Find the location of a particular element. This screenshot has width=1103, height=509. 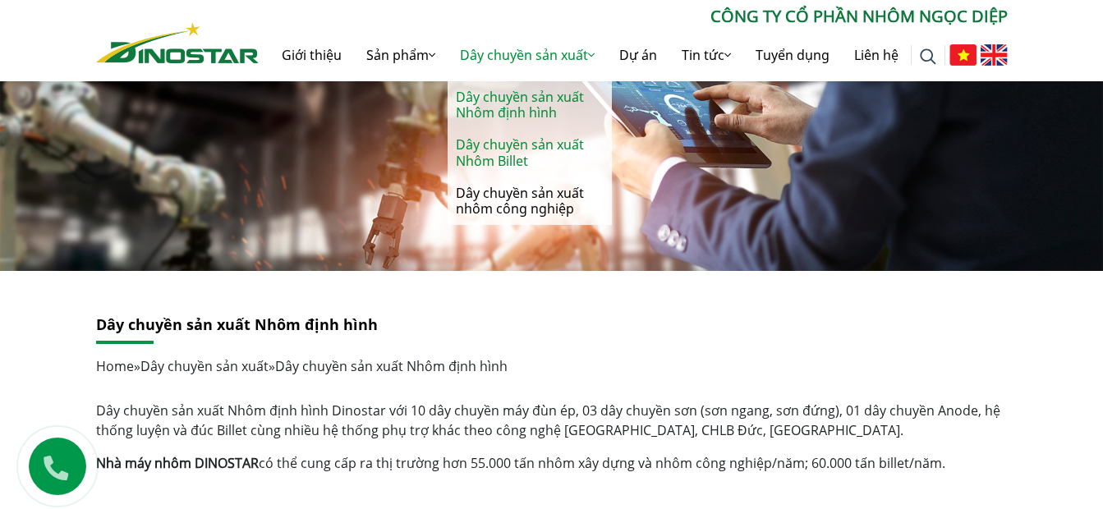

a: Dự án is located at coordinates (638, 55).